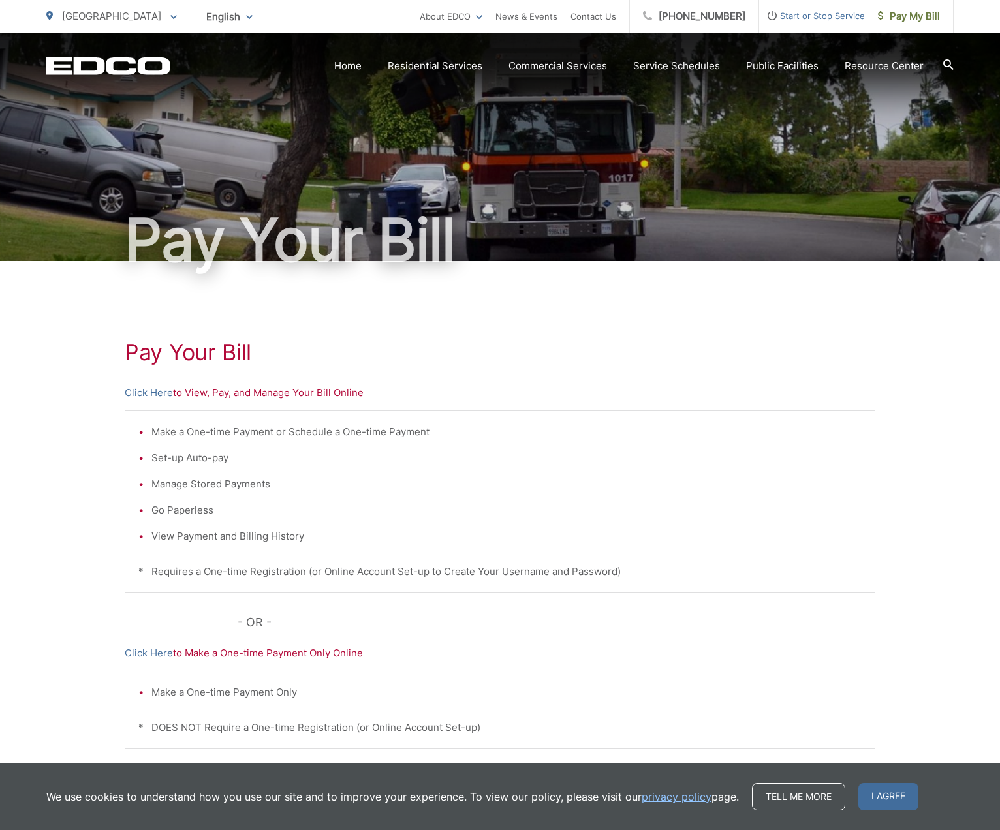 This screenshot has height=830, width=1000. Describe the element at coordinates (526, 16) in the screenshot. I see `a: News & Events` at that location.